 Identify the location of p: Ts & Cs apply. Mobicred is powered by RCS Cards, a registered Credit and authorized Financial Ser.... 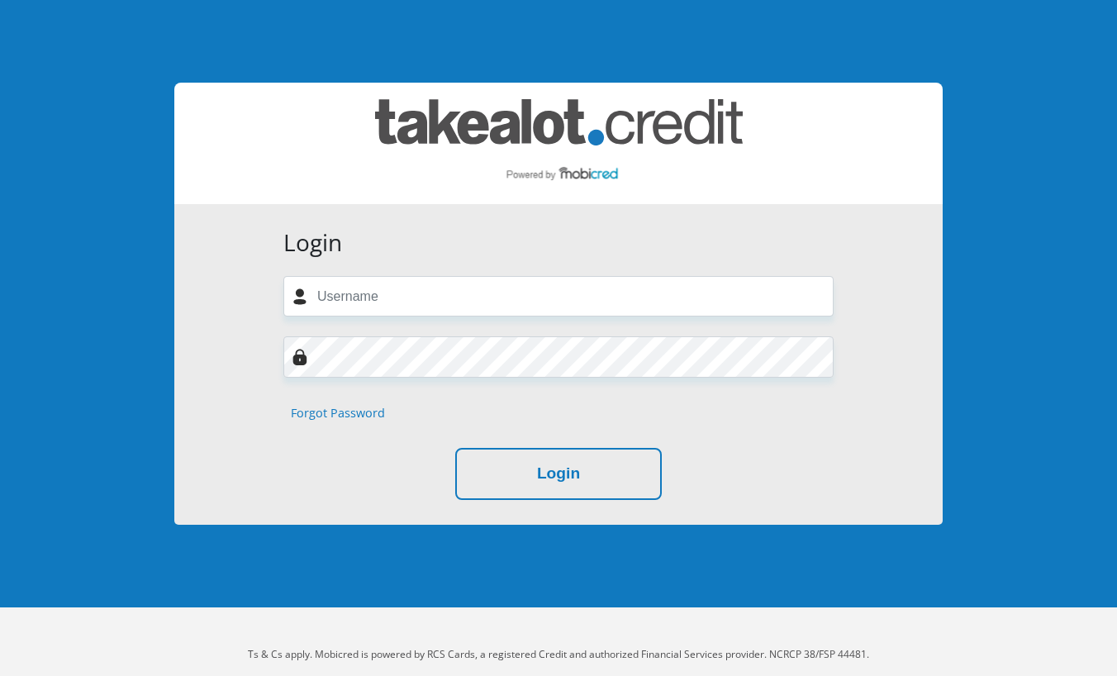
(558, 654).